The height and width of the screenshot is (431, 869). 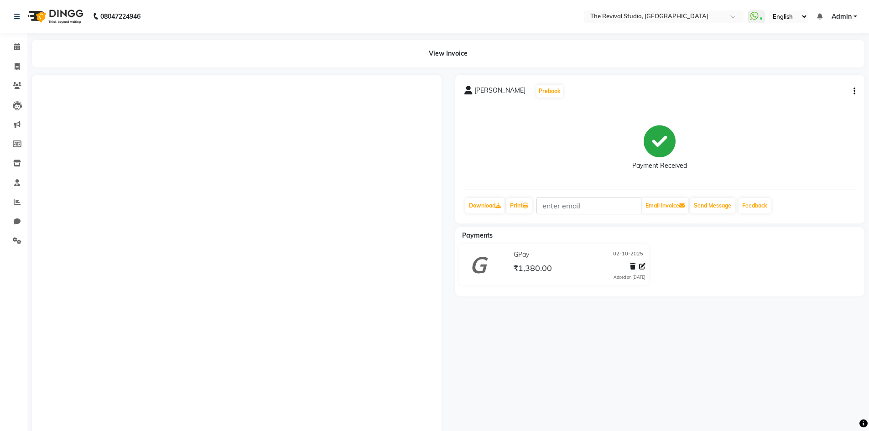 I want to click on button: Prebook, so click(x=549, y=91).